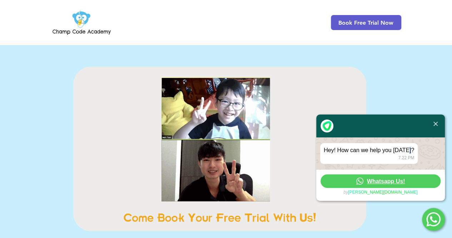 Image resolution: width=452 pixels, height=238 pixels. I want to click on div: by, so click(381, 192).